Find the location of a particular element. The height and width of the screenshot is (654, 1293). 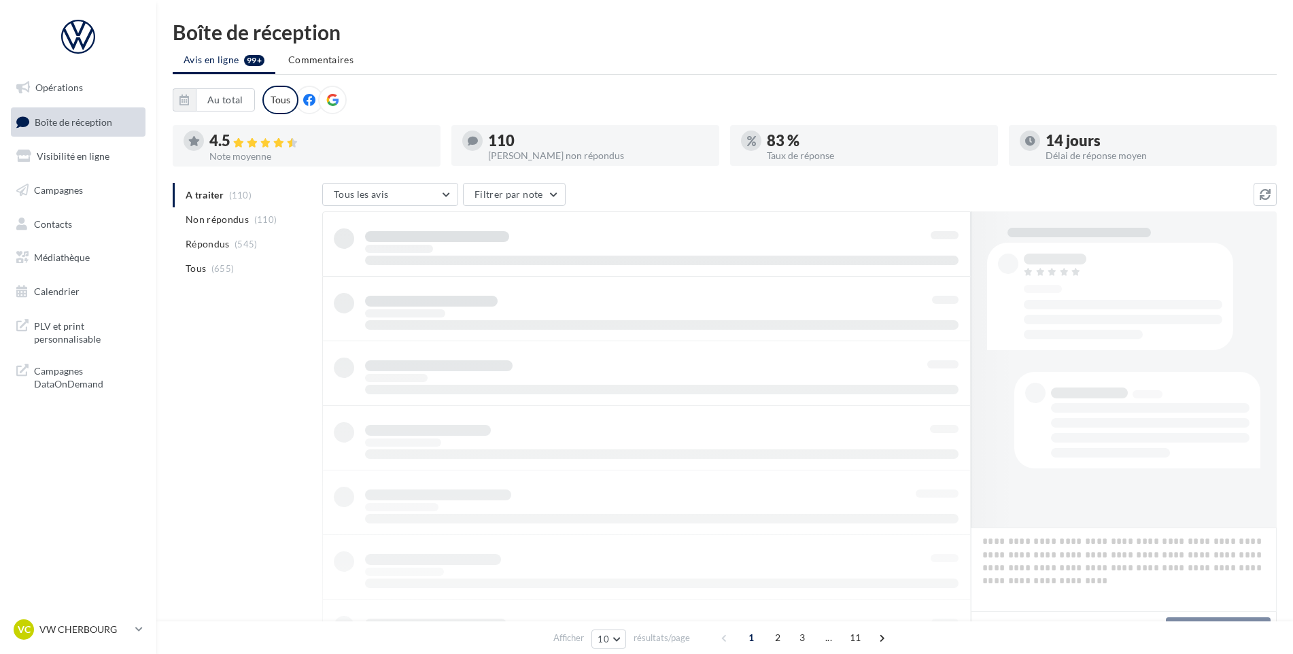

a: VC VW CHERBOURG is located at coordinates (78, 629).